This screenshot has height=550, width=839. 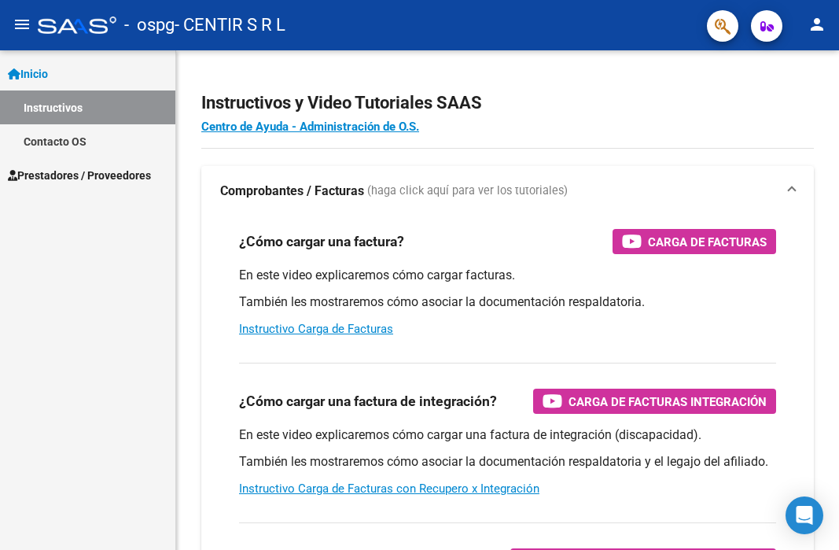 What do you see at coordinates (389, 489) in the screenshot?
I see `a: Instructivo Carga de Facturas con Recupero x Integración` at bounding box center [389, 489].